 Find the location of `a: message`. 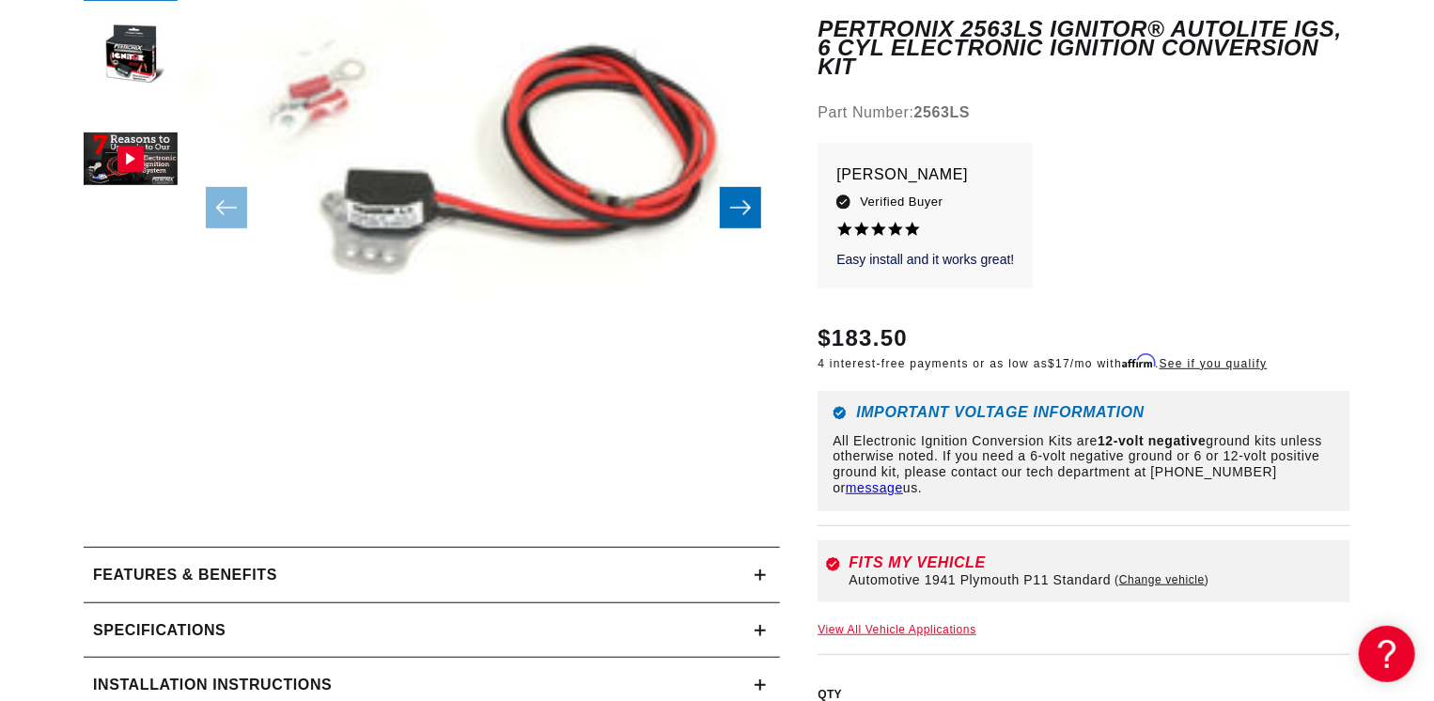

a: message is located at coordinates (874, 488).